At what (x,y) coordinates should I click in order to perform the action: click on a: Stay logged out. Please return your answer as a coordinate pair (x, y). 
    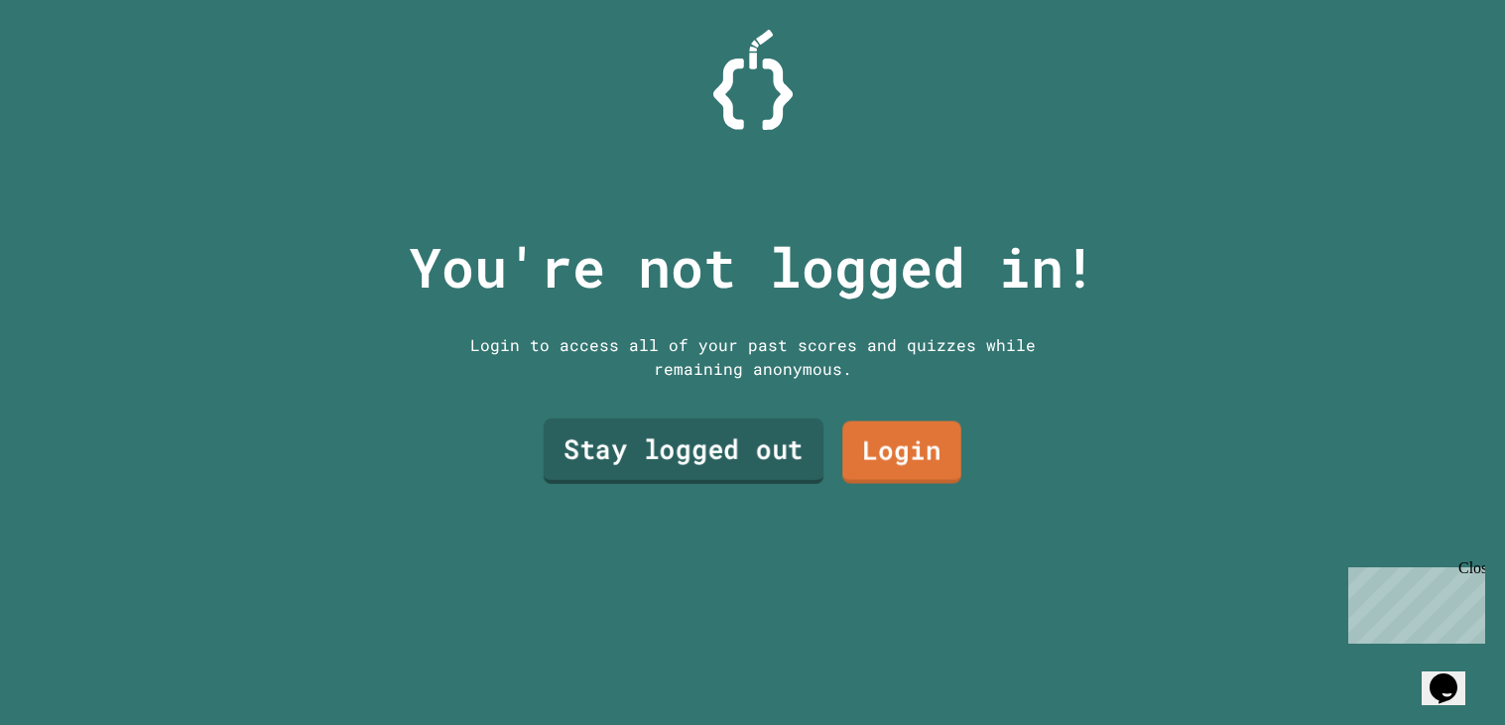
    Looking at the image, I should click on (682, 451).